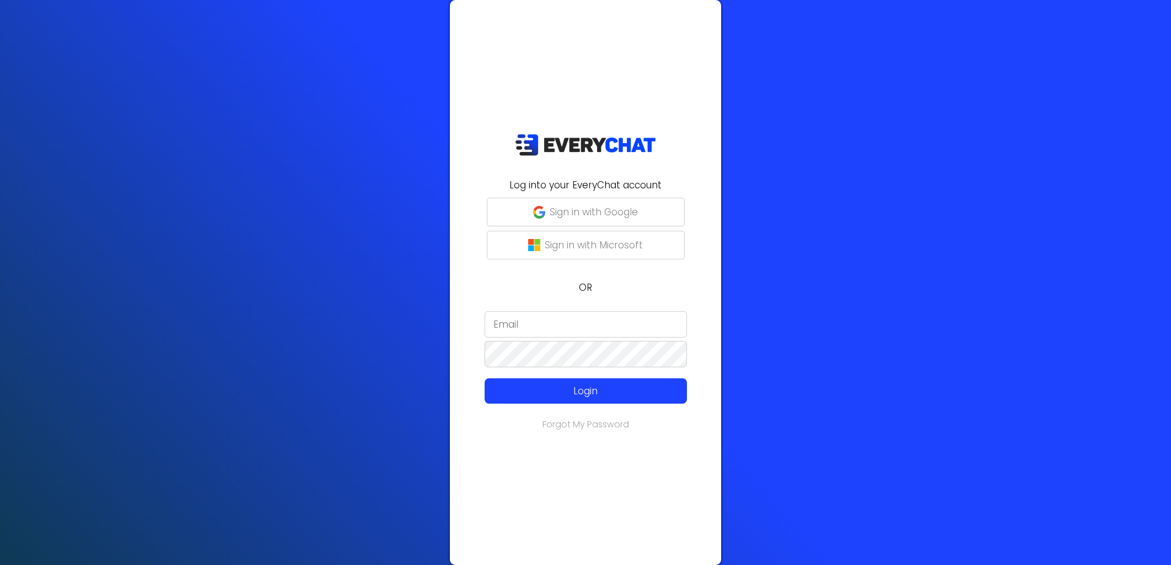 Image resolution: width=1171 pixels, height=565 pixels. Describe the element at coordinates (585, 325) in the screenshot. I see `input: Email` at that location.